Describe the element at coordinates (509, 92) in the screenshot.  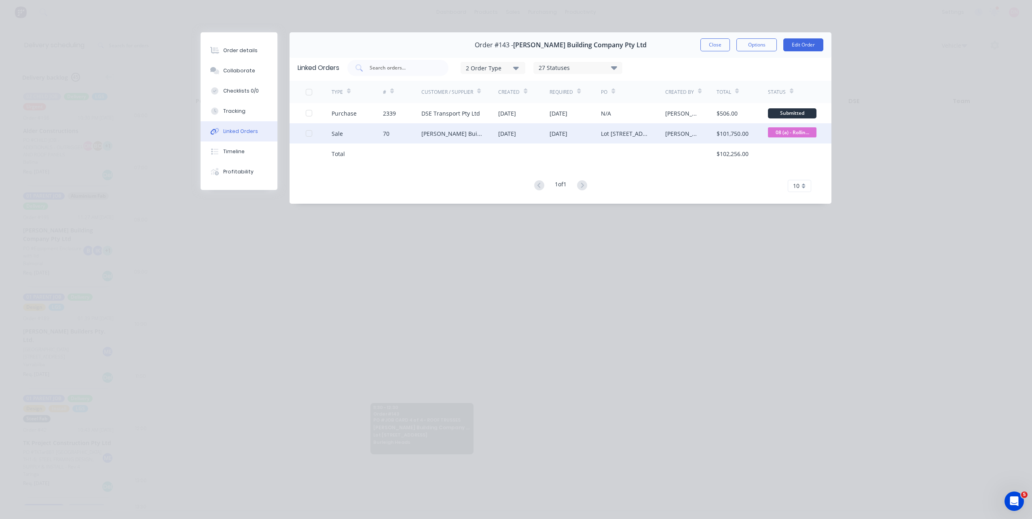
I see `div: Created` at that location.